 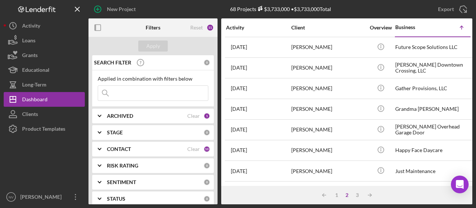 I want to click on div: Gather Provisions, LLC, so click(x=432, y=88).